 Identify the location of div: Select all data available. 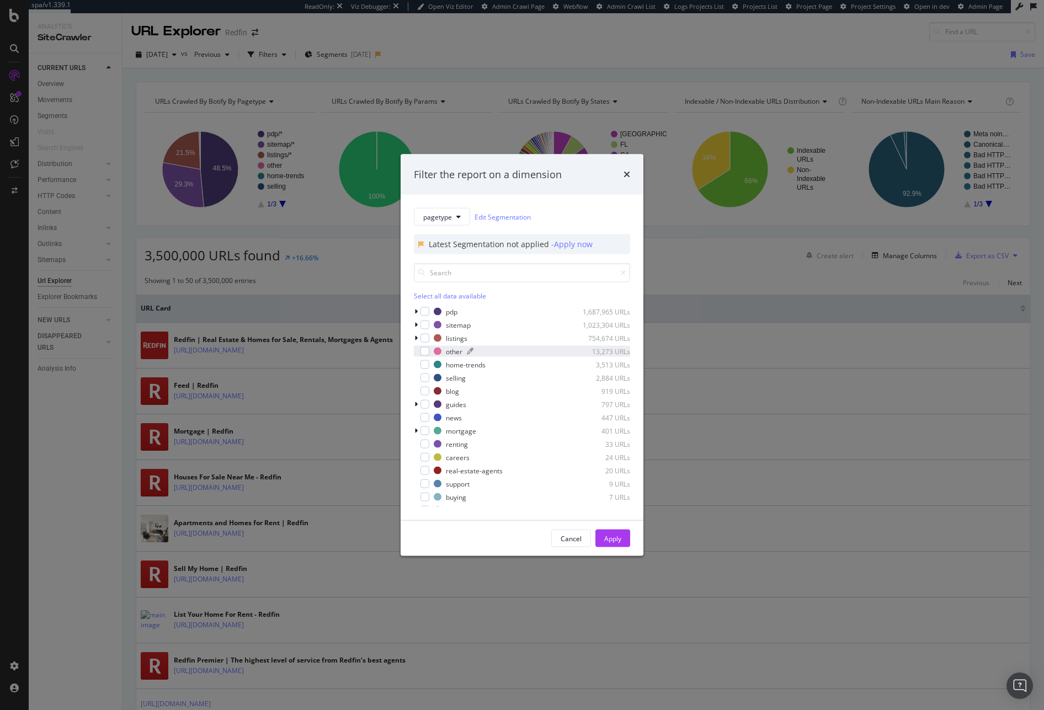
(522, 296).